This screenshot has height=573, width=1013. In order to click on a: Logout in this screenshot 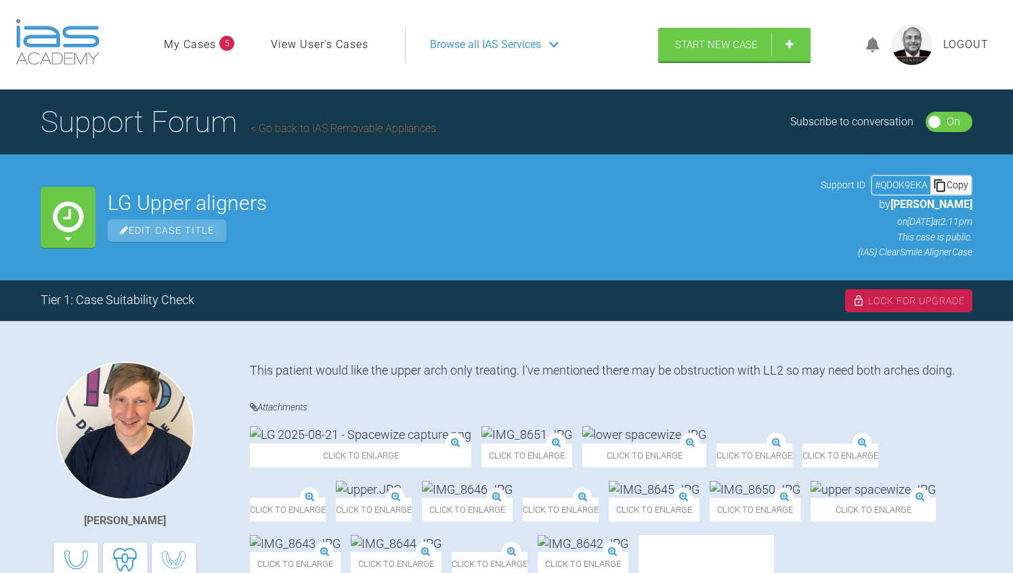, I will do `click(966, 45)`.